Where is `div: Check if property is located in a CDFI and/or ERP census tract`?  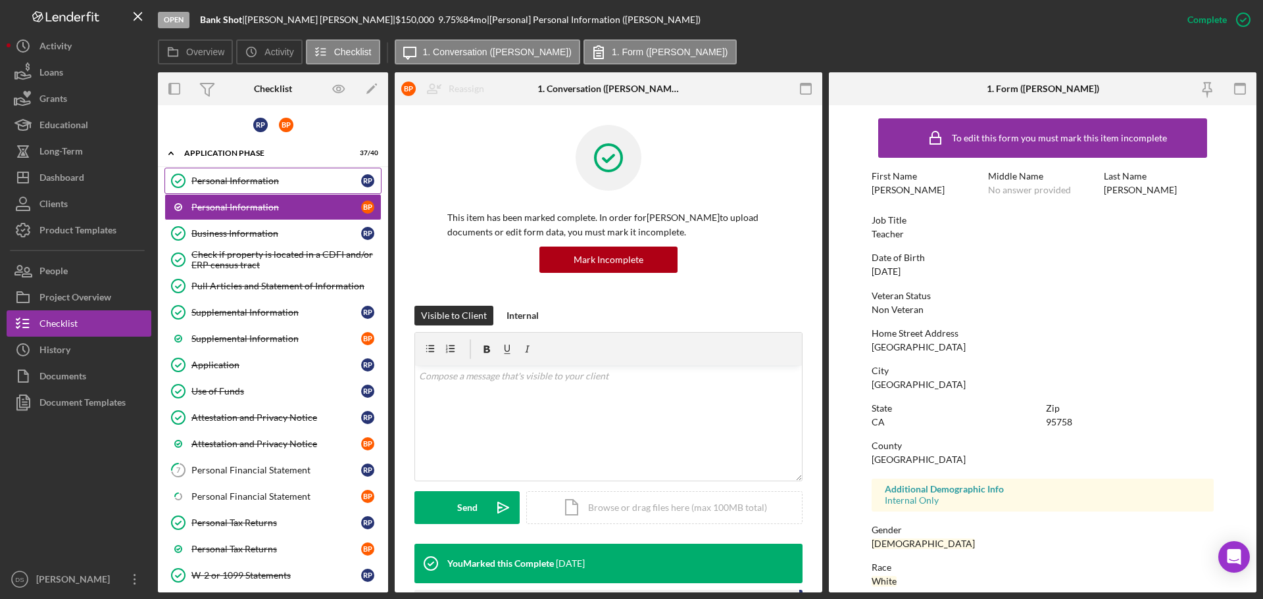
div: Check if property is located in a CDFI and/or ERP census tract is located at coordinates (286, 260).